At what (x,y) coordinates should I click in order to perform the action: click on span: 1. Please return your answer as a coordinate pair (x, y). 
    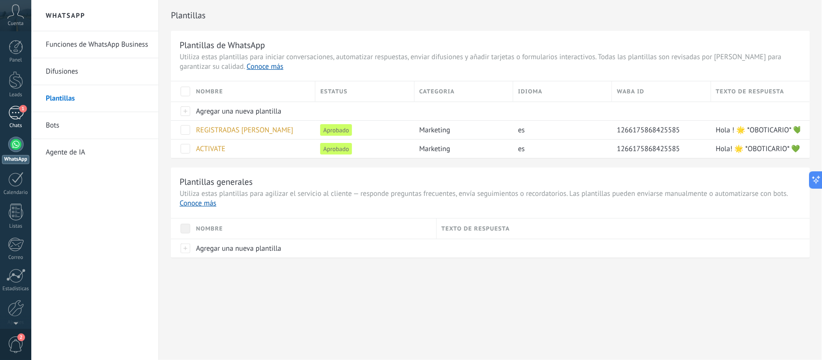
    Looking at the image, I should click on (23, 109).